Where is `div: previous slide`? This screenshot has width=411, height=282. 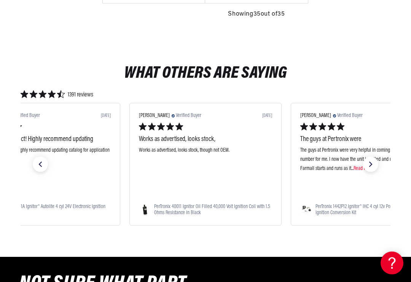
div: previous slide is located at coordinates (40, 164).